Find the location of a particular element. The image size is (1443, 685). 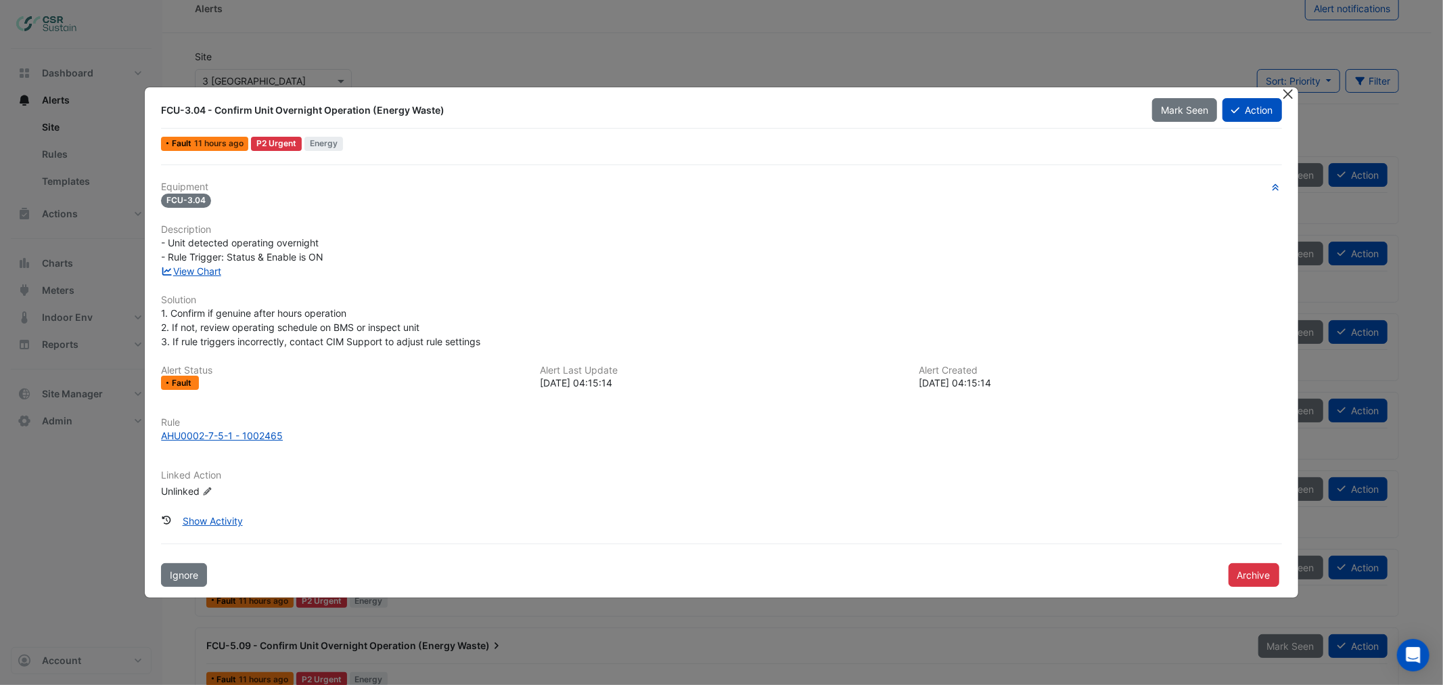

span: FCU-3.04 is located at coordinates (186, 200).